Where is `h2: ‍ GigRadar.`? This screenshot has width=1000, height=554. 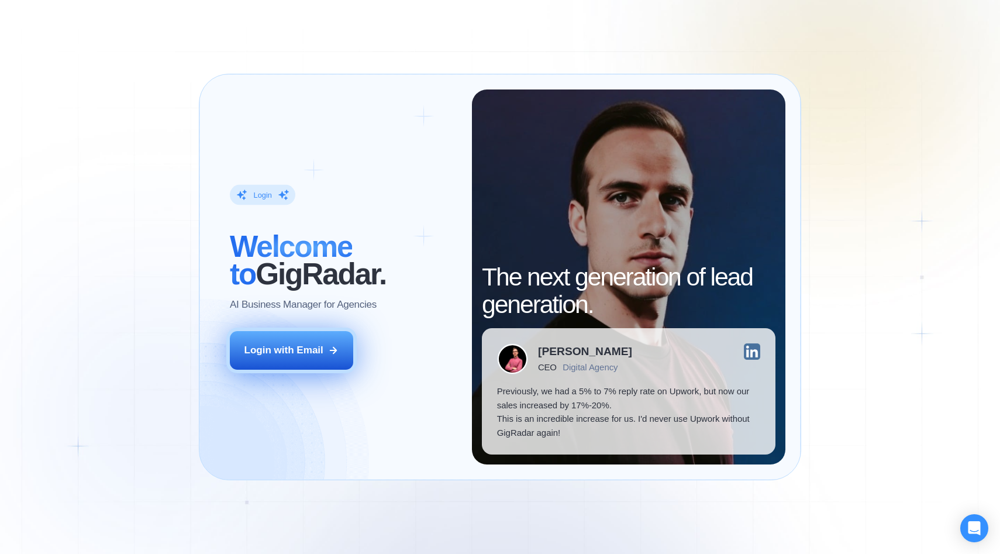 h2: ‍ GigRadar. is located at coordinates (343, 260).